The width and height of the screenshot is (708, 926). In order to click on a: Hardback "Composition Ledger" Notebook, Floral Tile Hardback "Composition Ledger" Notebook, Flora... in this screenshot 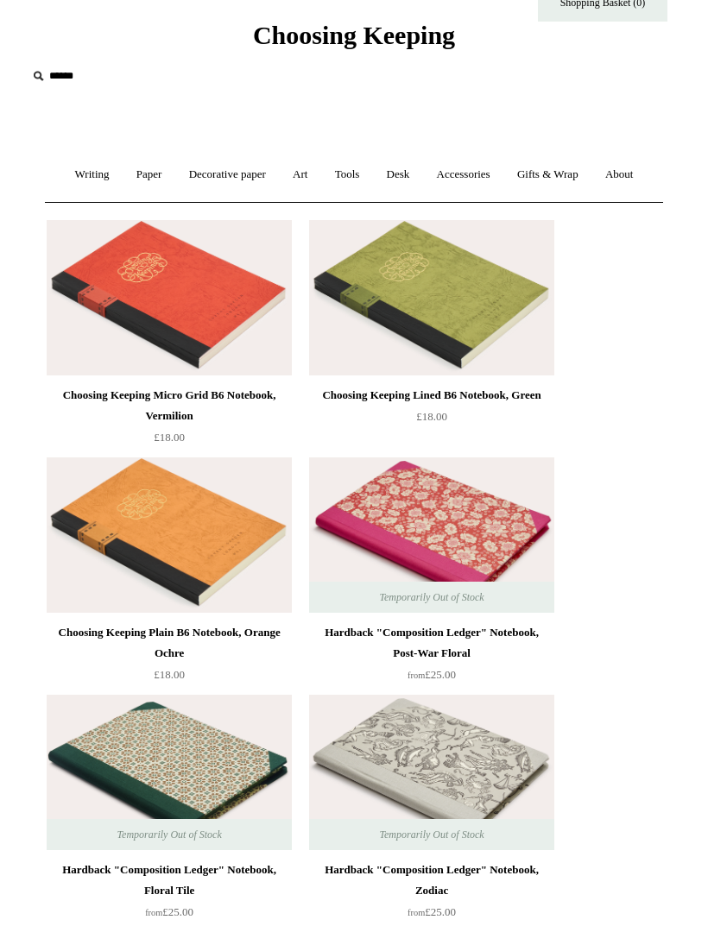, I will do `click(169, 773)`.